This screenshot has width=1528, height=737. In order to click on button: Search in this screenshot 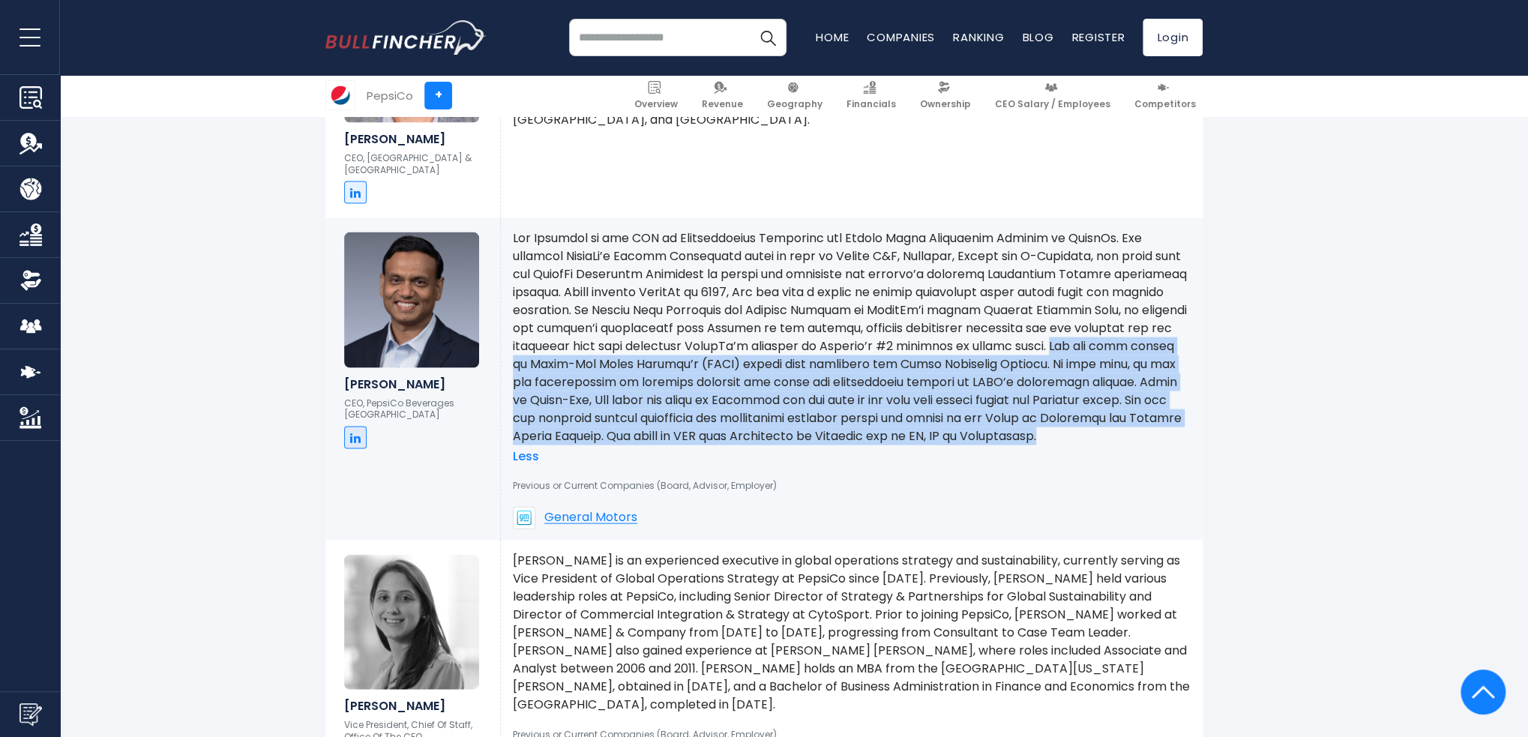, I will do `click(768, 37)`.